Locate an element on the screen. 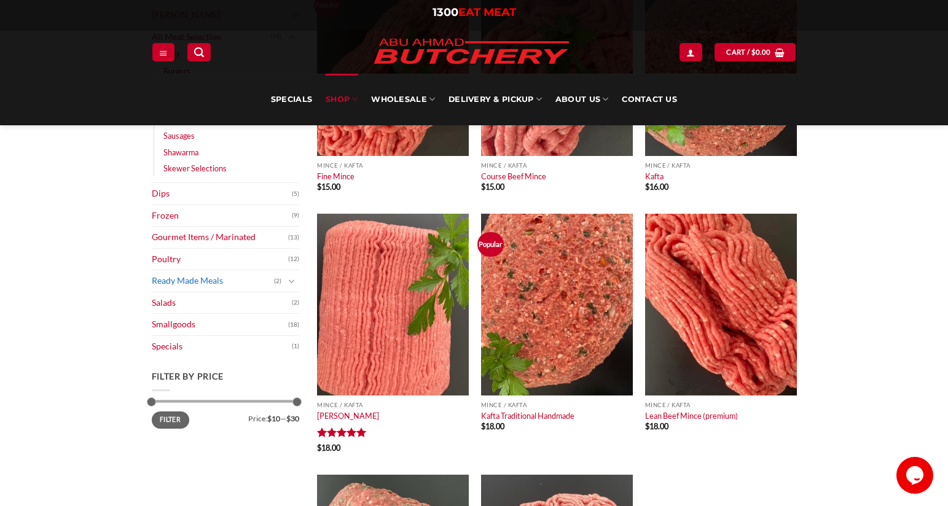 This screenshot has height=506, width=948. span: (13) is located at coordinates (294, 238).